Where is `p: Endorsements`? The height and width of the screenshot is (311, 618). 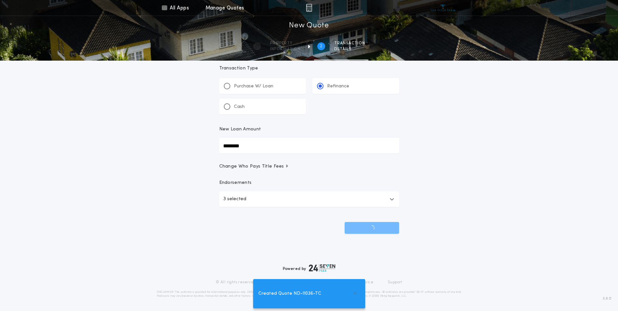
p: Endorsements is located at coordinates (309, 183).